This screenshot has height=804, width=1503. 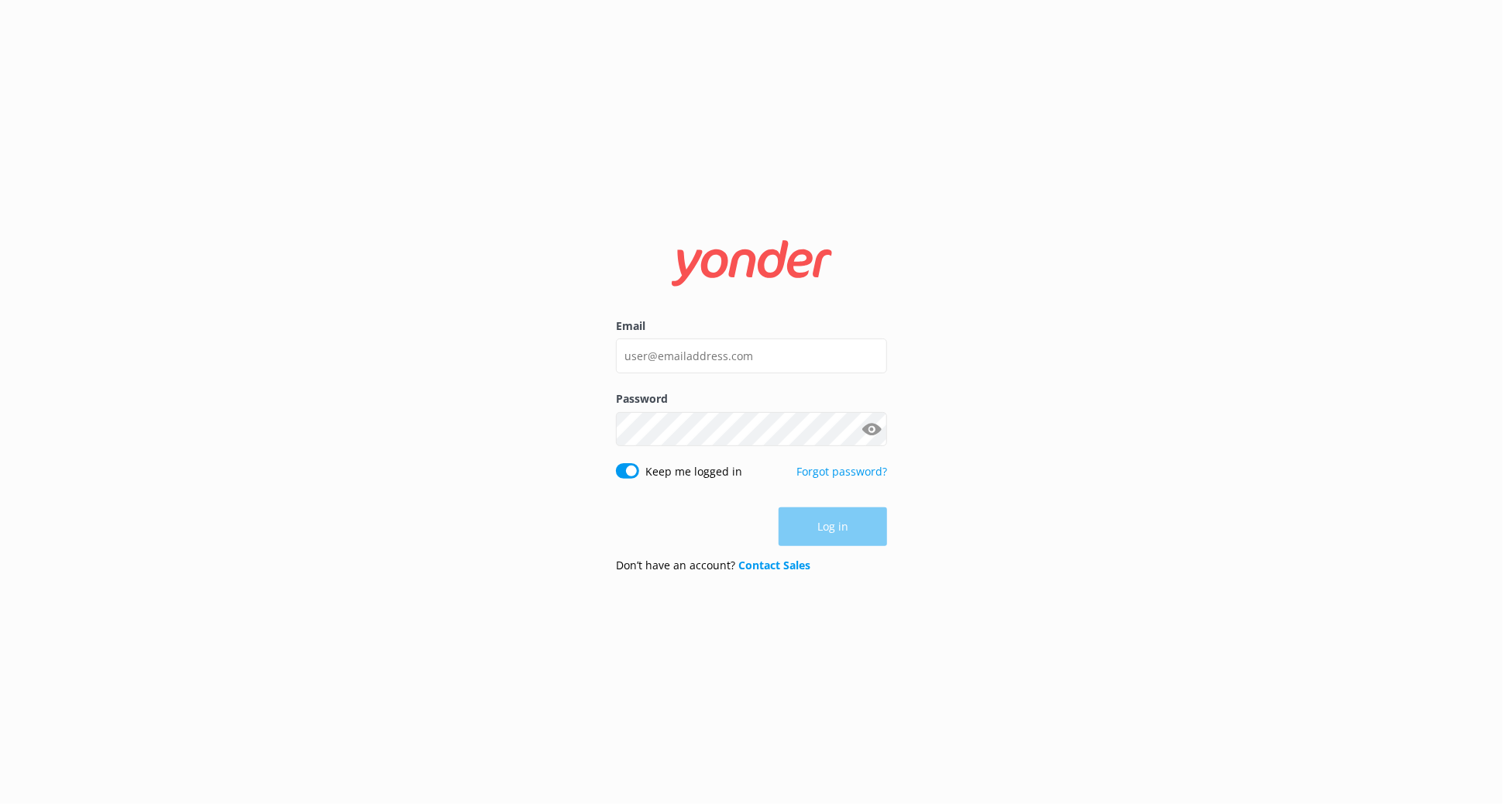 What do you see at coordinates (872, 429) in the screenshot?
I see `button: Show password` at bounding box center [872, 429].